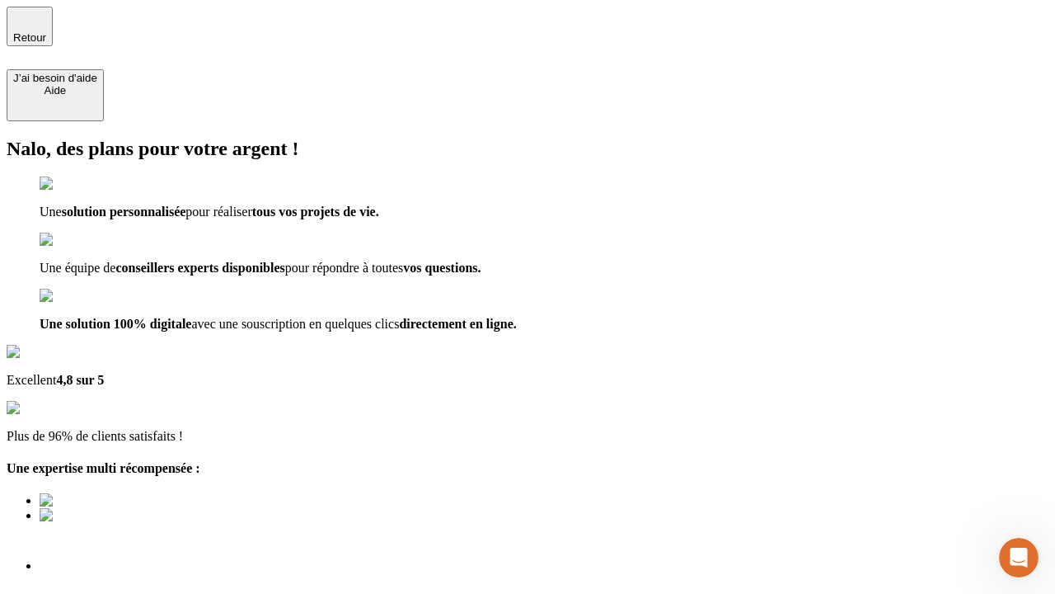  I want to click on span: avec une souscription en quelques clics, so click(295, 323).